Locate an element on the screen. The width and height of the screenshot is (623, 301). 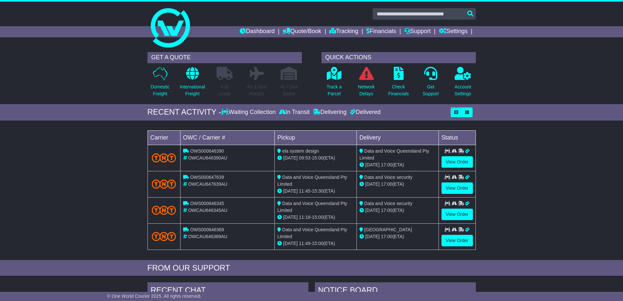
div: GET A QUOTE is located at coordinates (225, 58).